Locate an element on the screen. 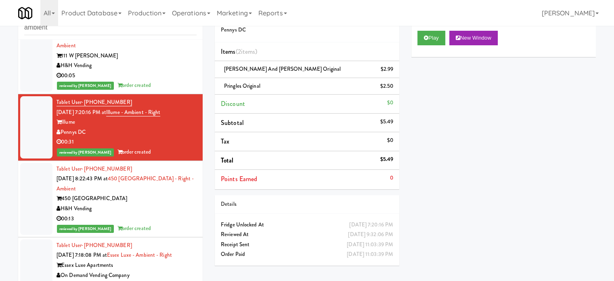 The height and width of the screenshot is (281, 614). span: Pringles Original is located at coordinates (242, 86).